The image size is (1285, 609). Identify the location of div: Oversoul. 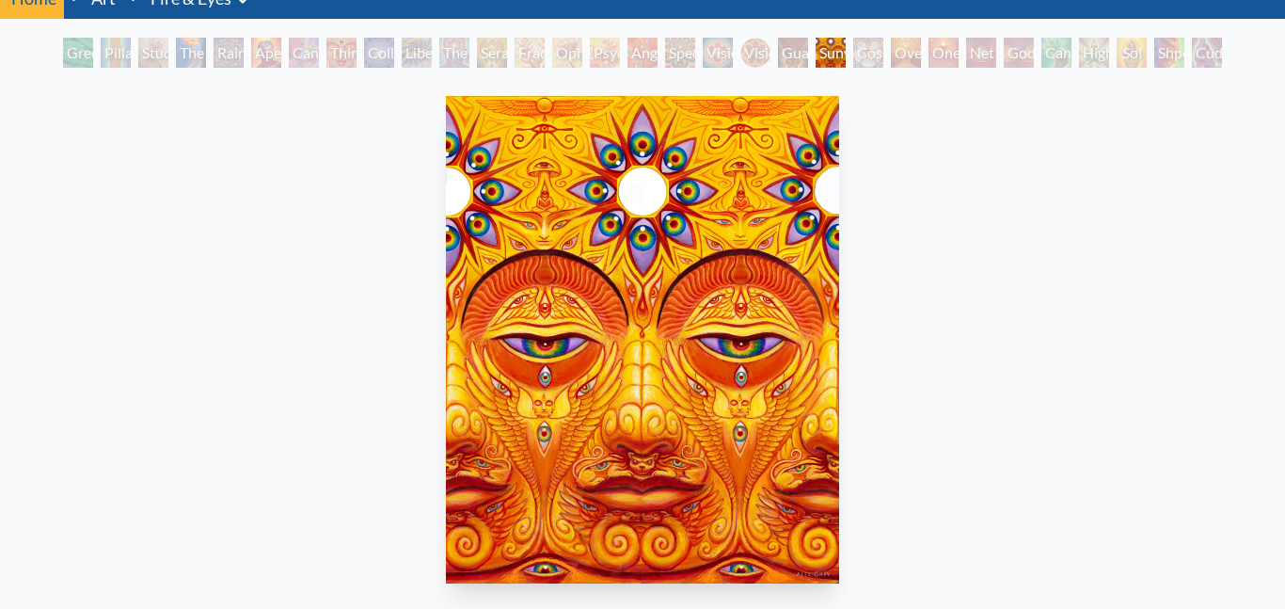
(906, 53).